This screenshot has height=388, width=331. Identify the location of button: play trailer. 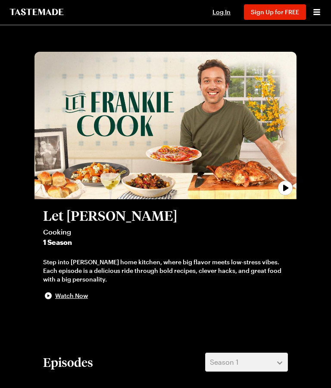
(166, 125).